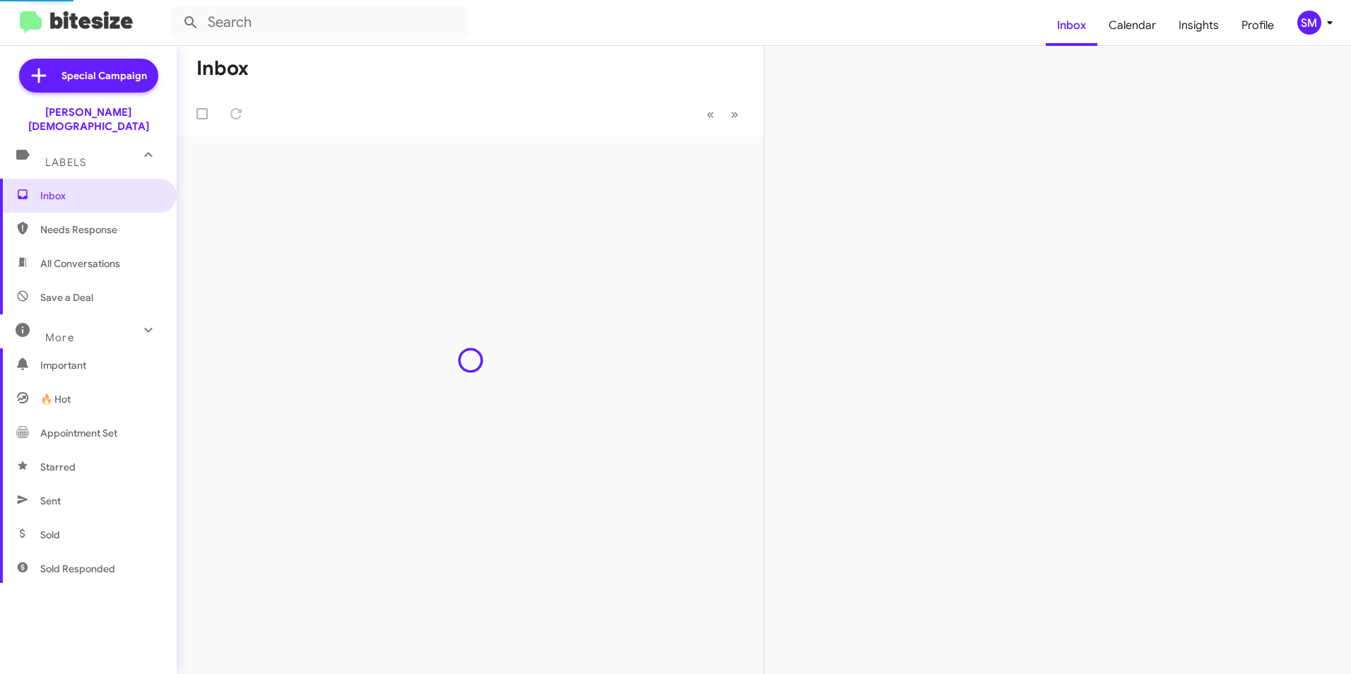 Image resolution: width=1351 pixels, height=674 pixels. Describe the element at coordinates (1071, 25) in the screenshot. I see `a: Inbox` at that location.